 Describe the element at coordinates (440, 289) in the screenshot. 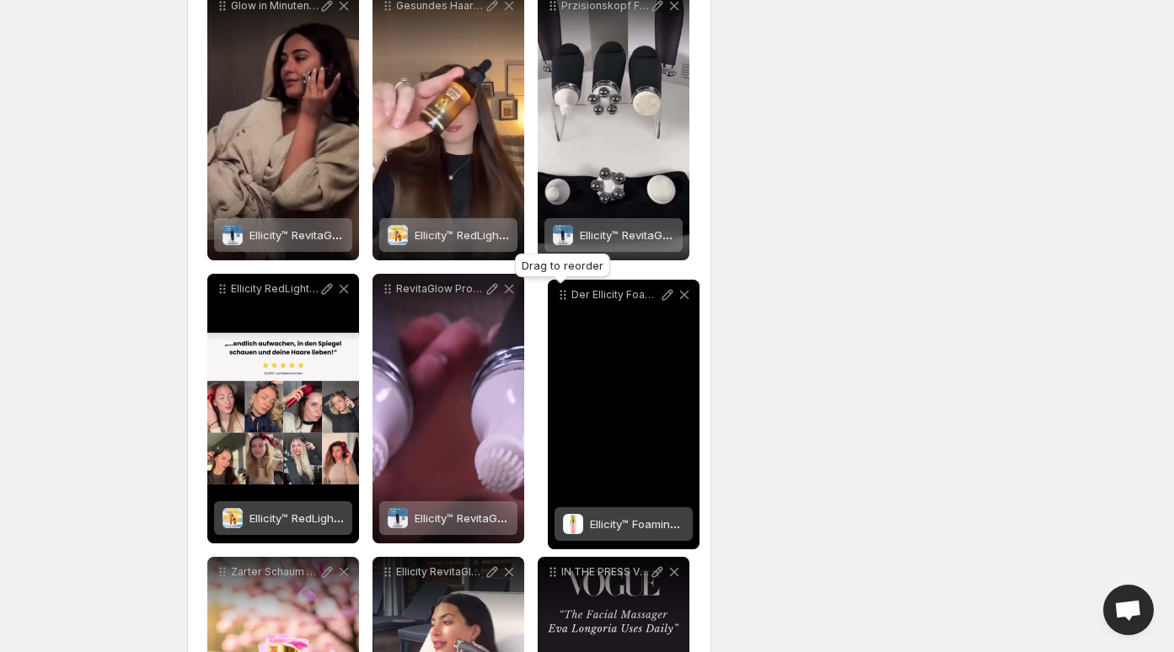

I see `p: RevitaGlow Pro Mehr als nur Gesichtspflege Dieses 3-in-1 Beauty-Tool kombiniert Wrme sanfte Vibra...` at that location.